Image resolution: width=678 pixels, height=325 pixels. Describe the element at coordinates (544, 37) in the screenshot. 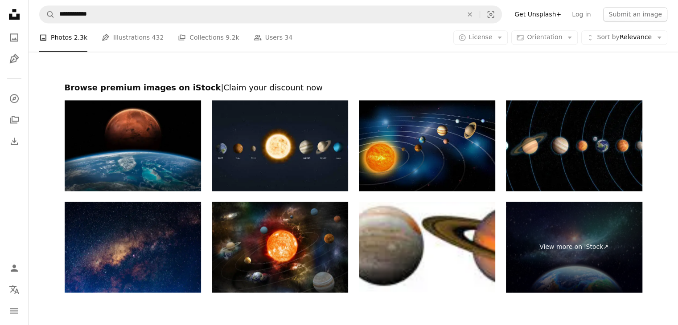

I see `button: Orientation` at that location.